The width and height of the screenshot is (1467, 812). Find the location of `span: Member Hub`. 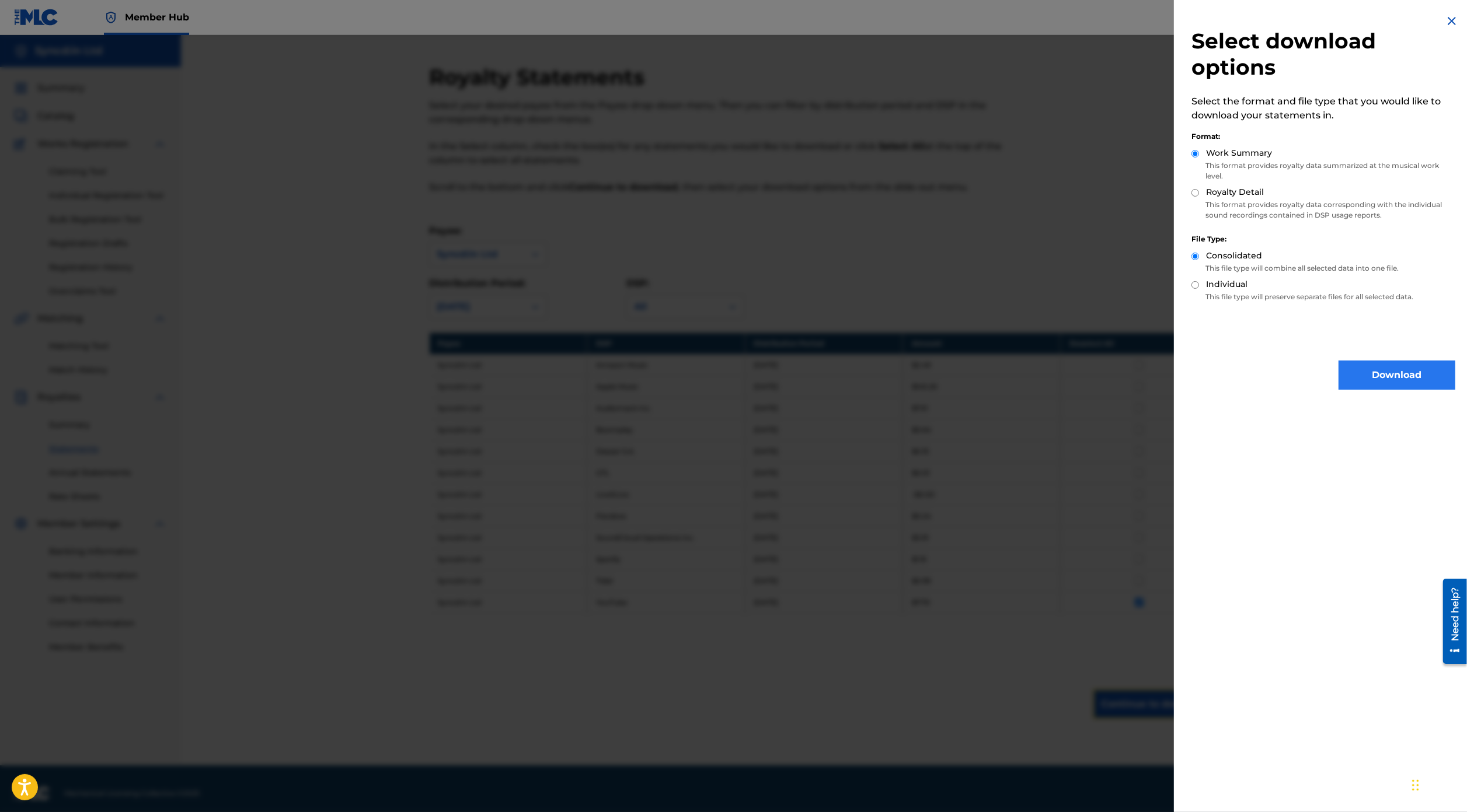

span: Member Hub is located at coordinates (157, 17).